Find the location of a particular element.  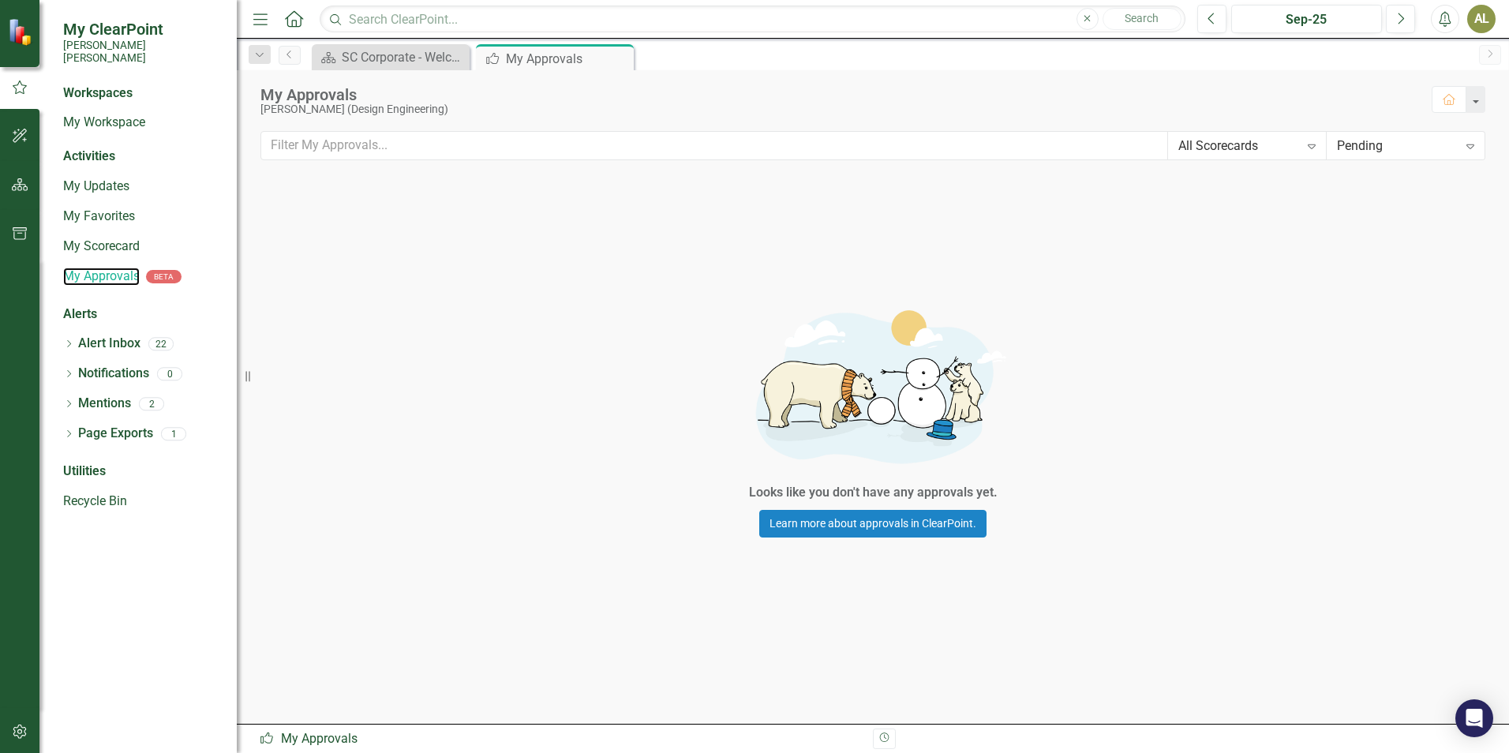

div: BETA is located at coordinates (163, 276).